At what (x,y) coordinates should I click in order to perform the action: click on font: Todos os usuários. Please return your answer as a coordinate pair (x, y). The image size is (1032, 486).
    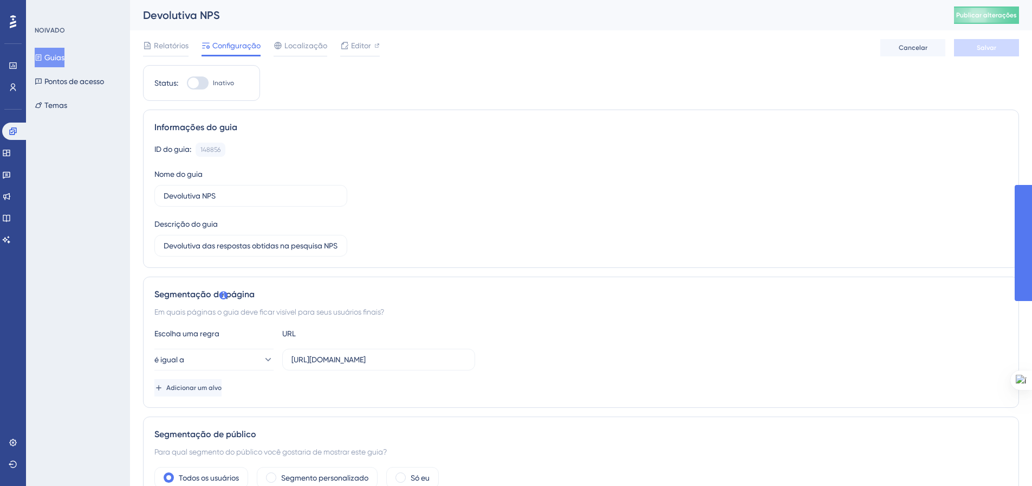
    Looking at the image, I should click on (209, 477).